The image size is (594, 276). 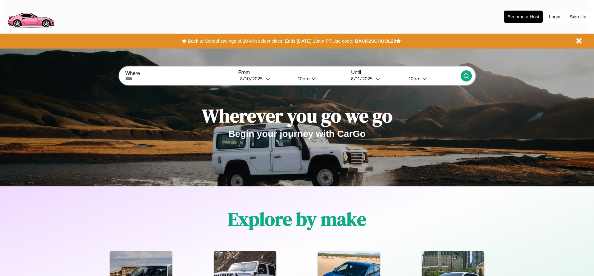 What do you see at coordinates (363, 78) in the screenshot?
I see `div: 8 / 11 / 2025` at bounding box center [363, 78].